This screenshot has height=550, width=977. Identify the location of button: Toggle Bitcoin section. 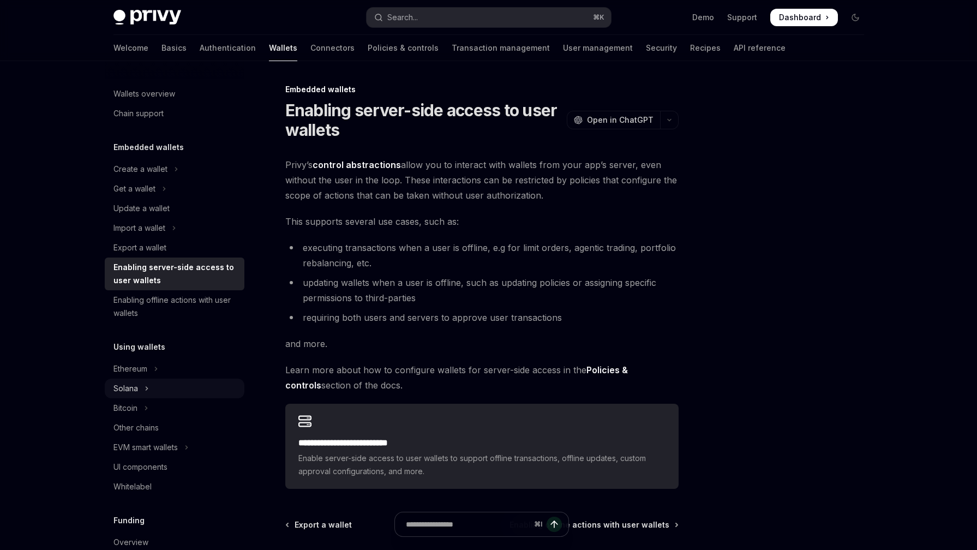
(175, 408).